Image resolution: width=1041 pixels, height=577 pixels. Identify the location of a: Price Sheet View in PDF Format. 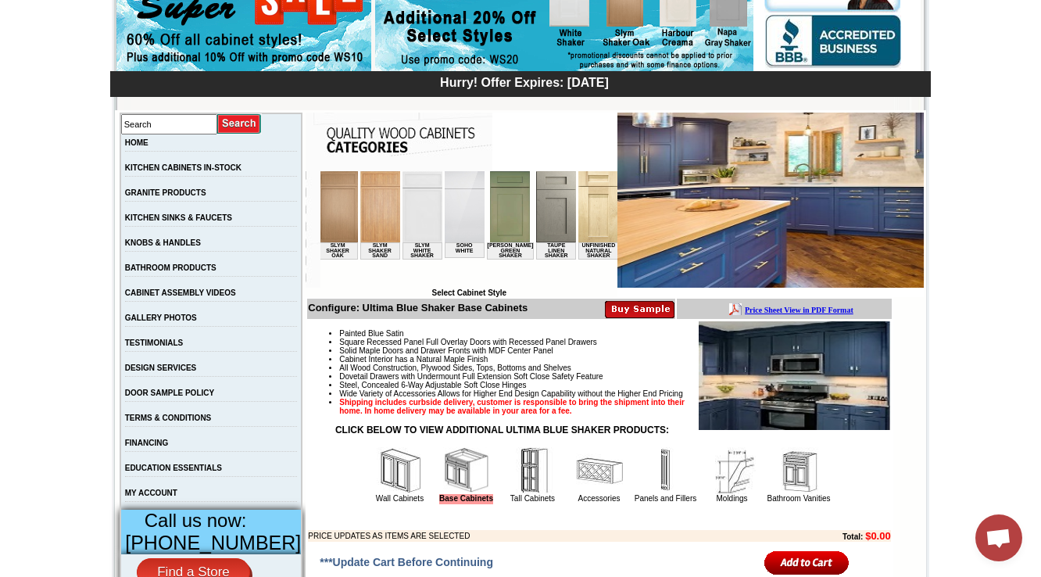
(72, 9).